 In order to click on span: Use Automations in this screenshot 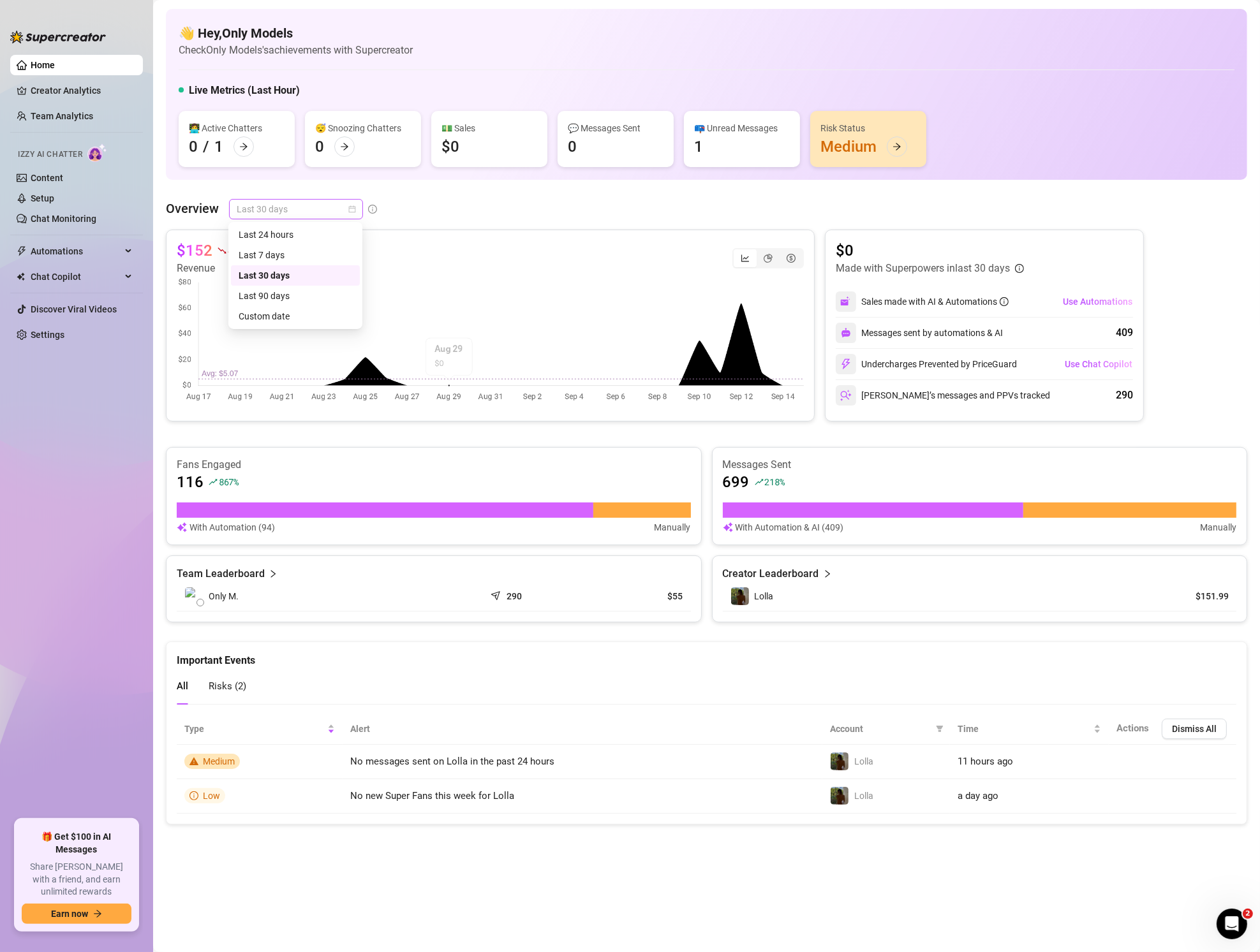, I will do `click(1097, 301)`.